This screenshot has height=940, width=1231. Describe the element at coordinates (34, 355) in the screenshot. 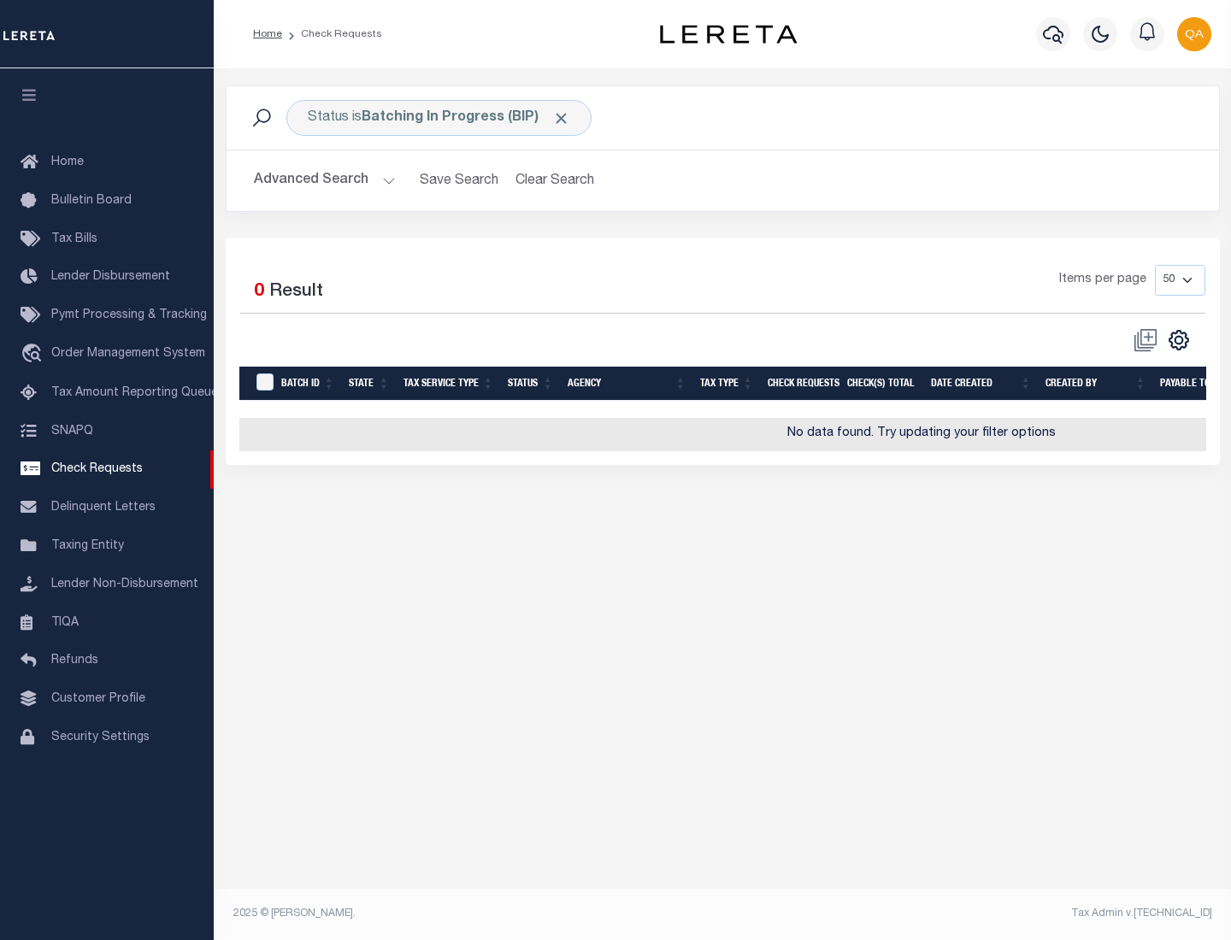

I see `i: travel_explore` at that location.